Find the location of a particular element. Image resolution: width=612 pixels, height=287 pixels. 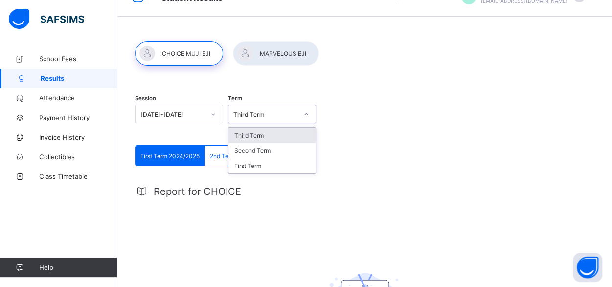

span: Collectibles is located at coordinates (78, 157).